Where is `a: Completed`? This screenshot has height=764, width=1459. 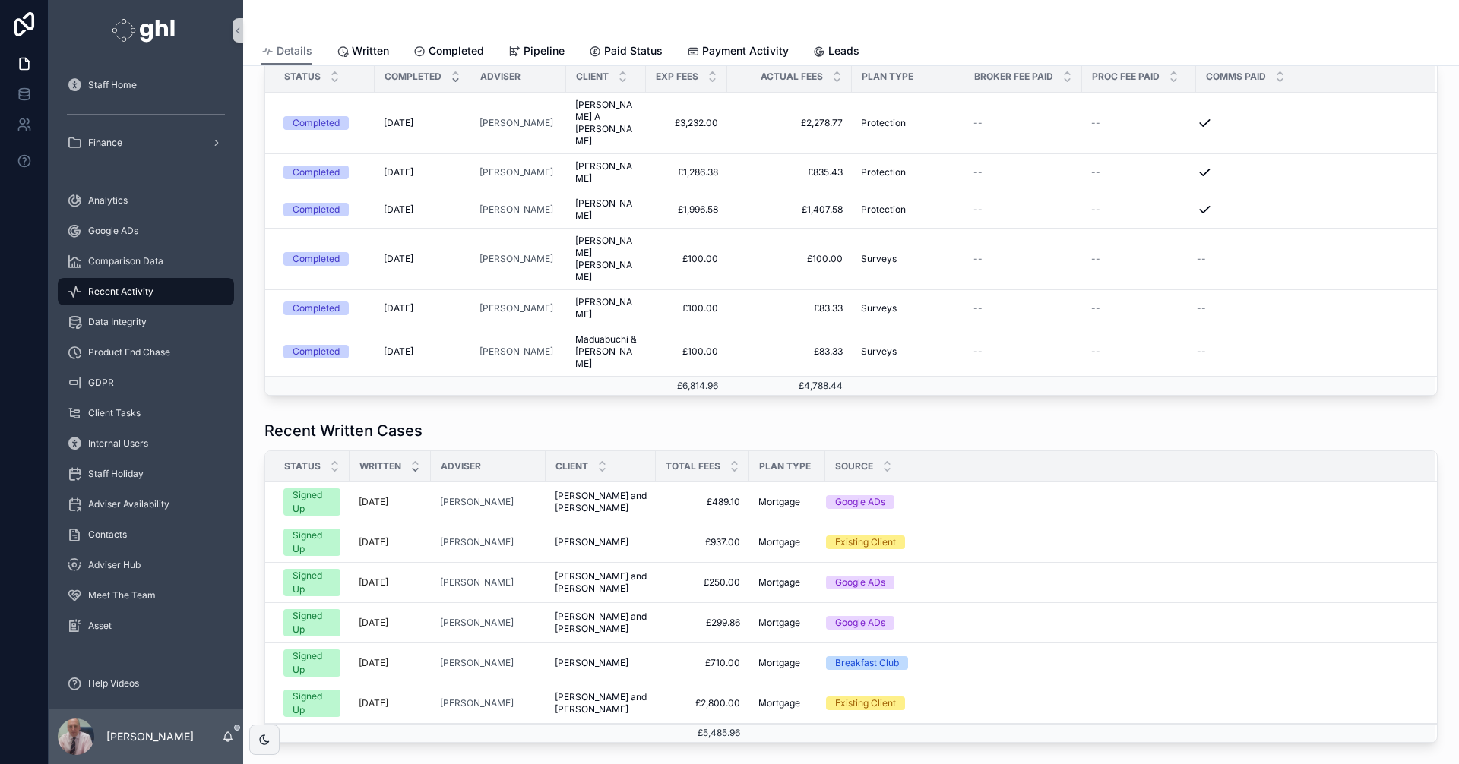 a: Completed is located at coordinates (324, 308).